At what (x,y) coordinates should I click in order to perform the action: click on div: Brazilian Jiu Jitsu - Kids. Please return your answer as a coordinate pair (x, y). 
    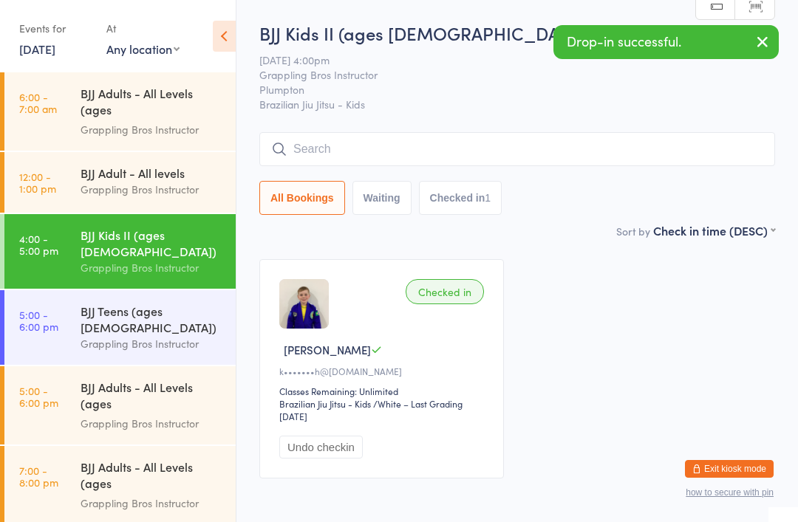
    Looking at the image, I should click on (325, 403).